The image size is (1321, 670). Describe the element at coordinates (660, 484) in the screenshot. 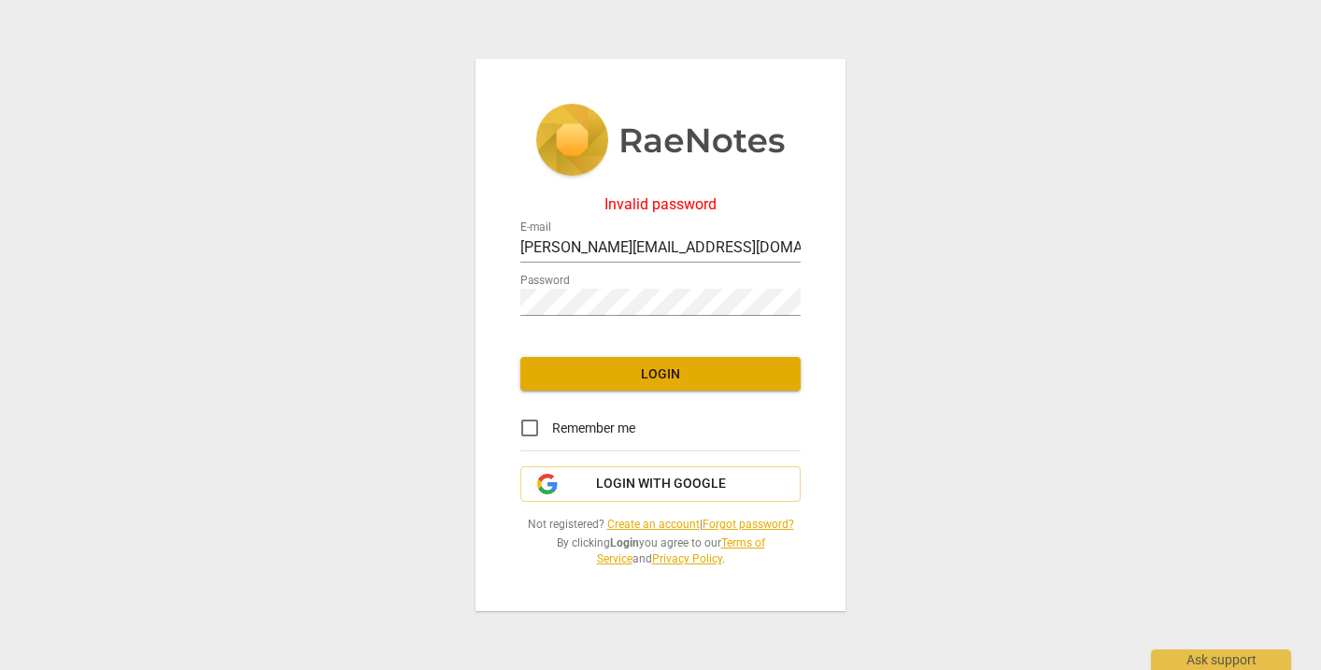

I see `span: Login with Google` at that location.